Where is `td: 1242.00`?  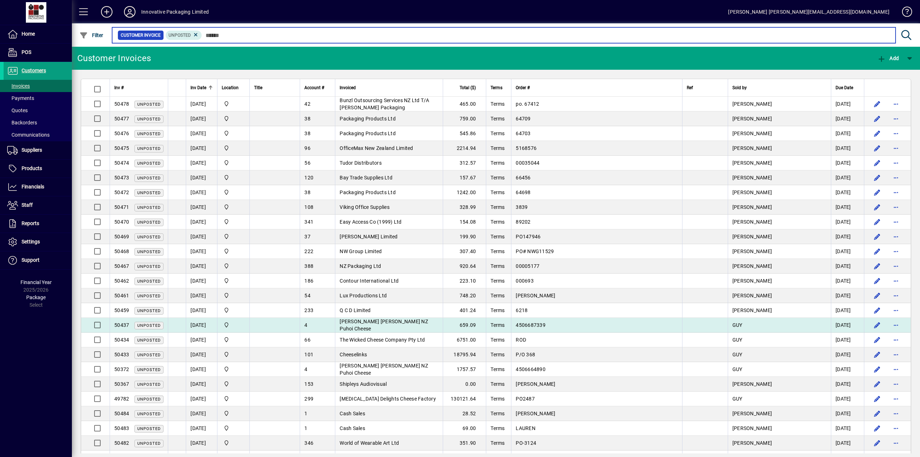
td: 1242.00 is located at coordinates (464, 192).